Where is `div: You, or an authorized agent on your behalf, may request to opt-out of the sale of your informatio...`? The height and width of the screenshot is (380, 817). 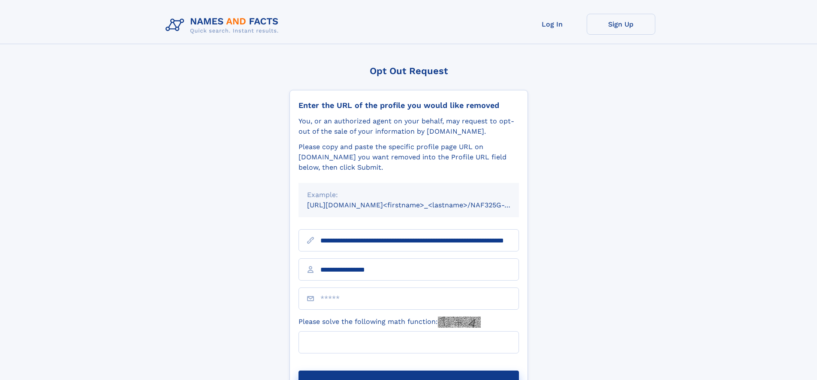
div: You, or an authorized agent on your behalf, may request to opt-out of the sale of your informatio... is located at coordinates (409, 126).